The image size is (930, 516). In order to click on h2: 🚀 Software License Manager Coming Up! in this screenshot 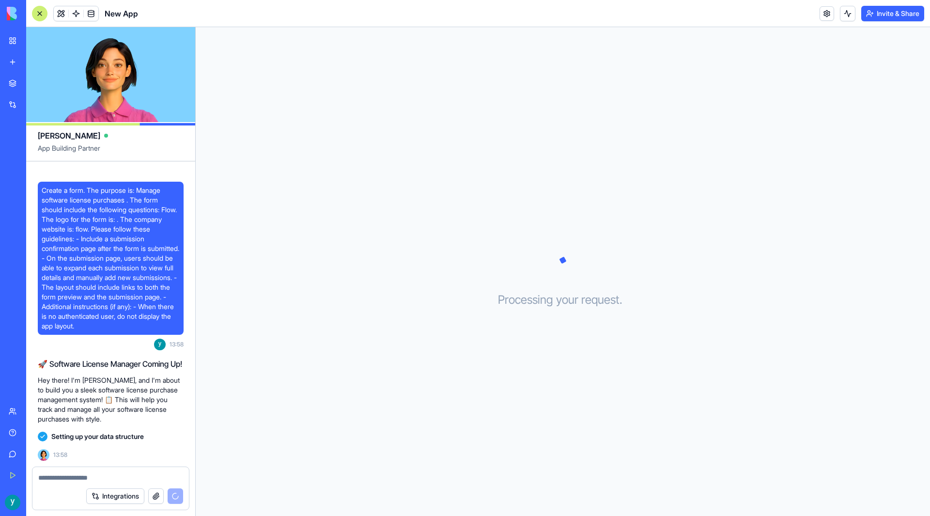, I will do `click(110, 364)`.